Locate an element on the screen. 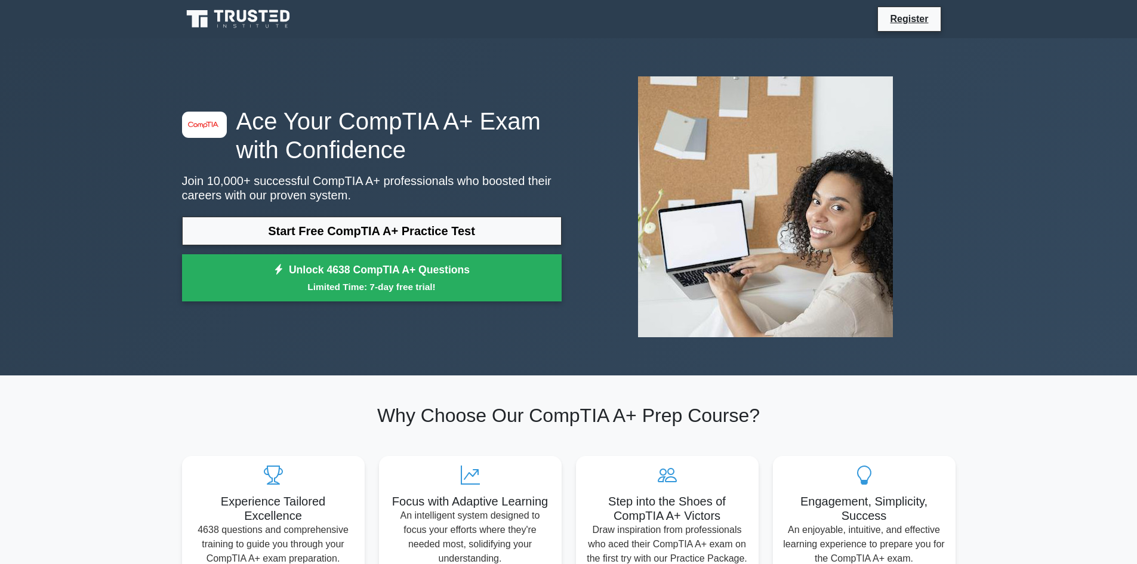  a: Register is located at coordinates (909, 18).